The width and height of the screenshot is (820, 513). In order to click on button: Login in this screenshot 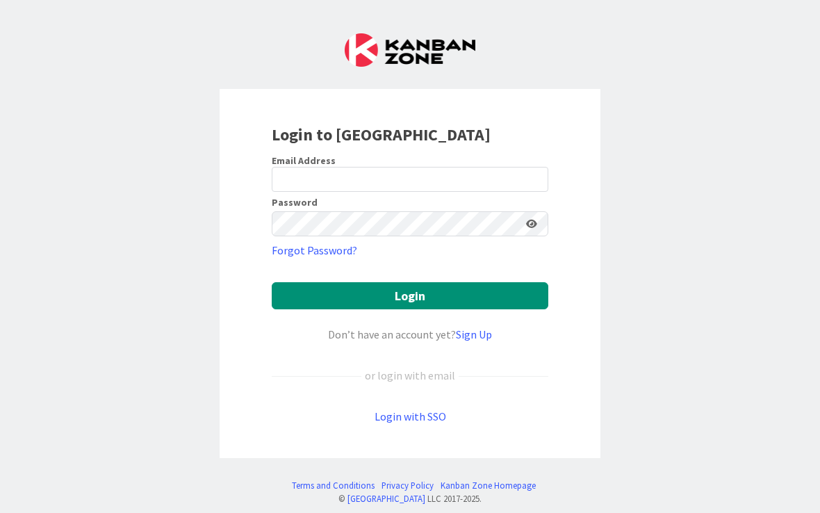, I will do `click(410, 295)`.